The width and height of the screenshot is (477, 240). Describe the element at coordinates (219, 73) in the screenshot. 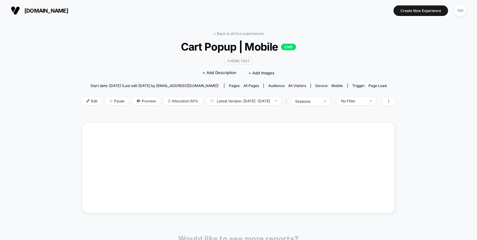

I see `span: + Add Description` at that location.